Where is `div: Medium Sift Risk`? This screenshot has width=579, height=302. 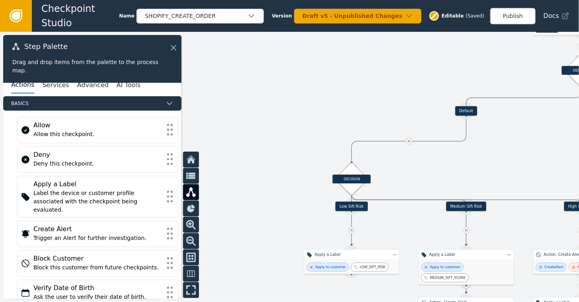 div: Medium Sift Risk is located at coordinates (466, 206).